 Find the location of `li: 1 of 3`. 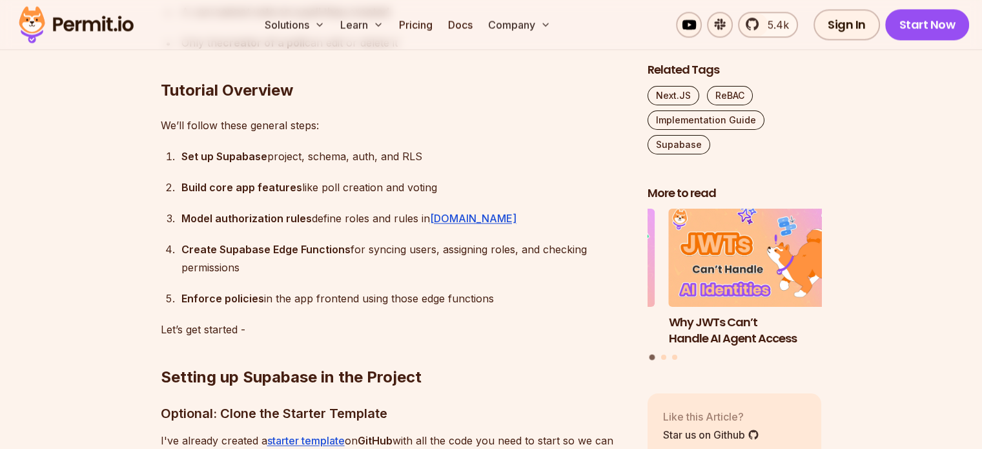

li: 1 of 3 is located at coordinates (756, 278).